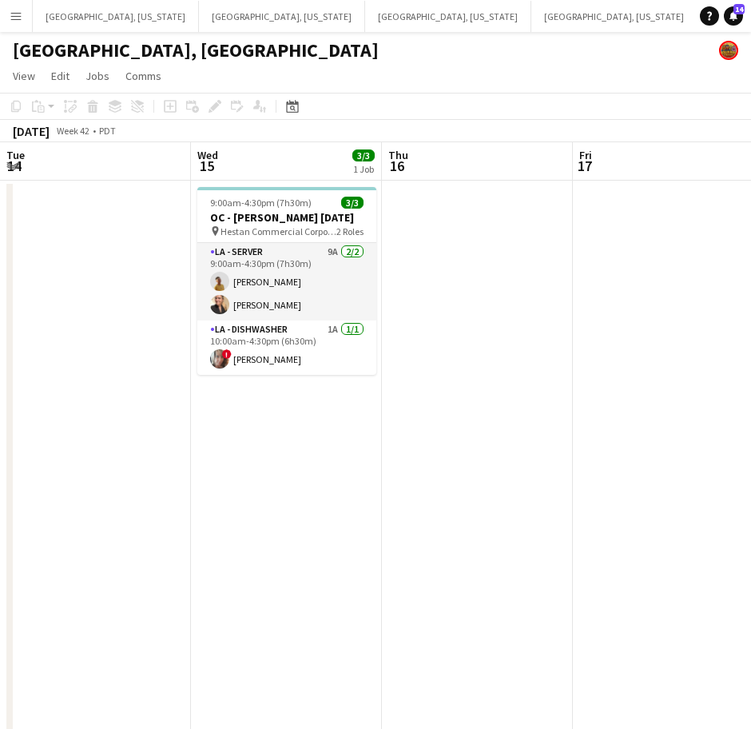 The image size is (751, 729). What do you see at coordinates (15, 155) in the screenshot?
I see `span: Tue` at bounding box center [15, 155].